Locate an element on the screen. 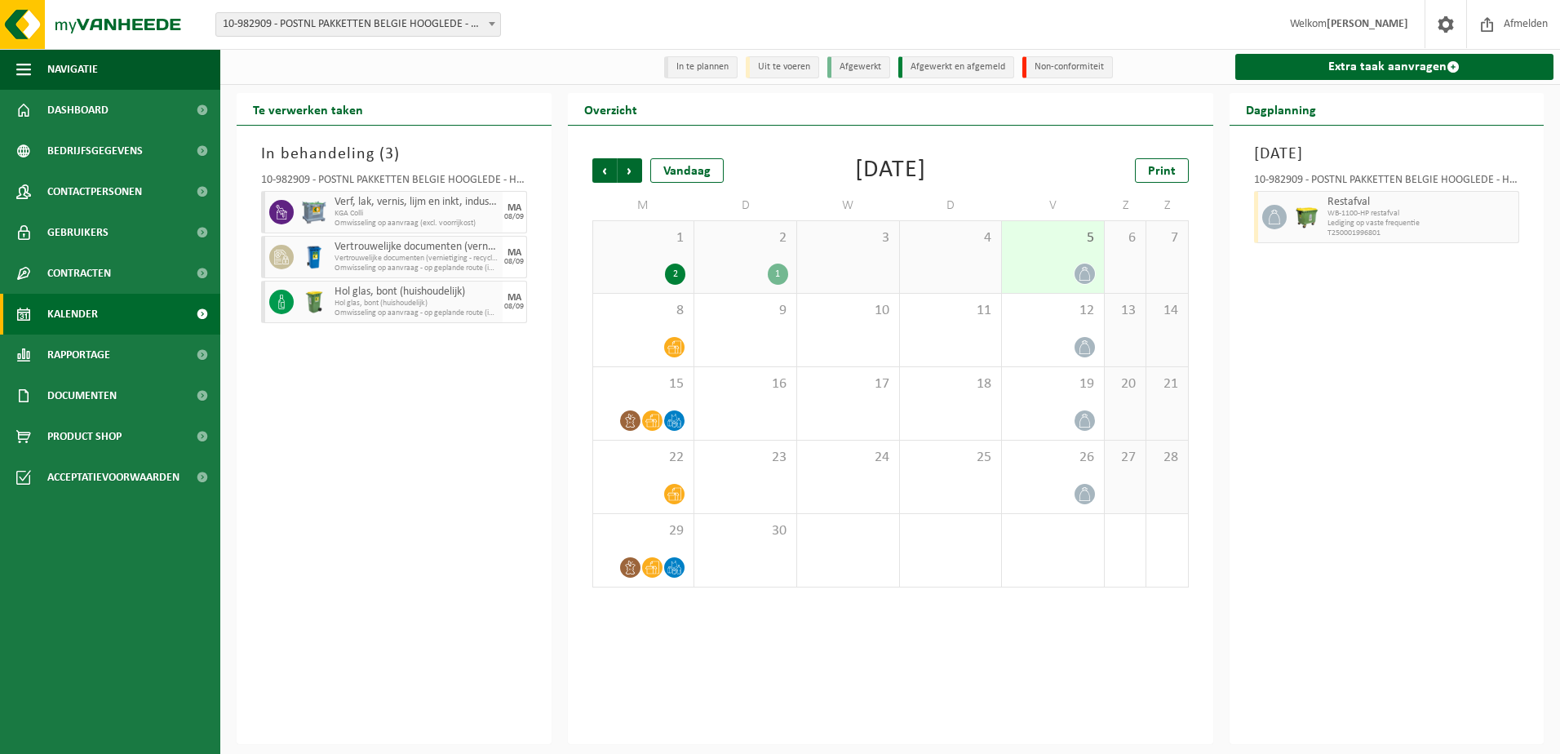 The image size is (1560, 754). span: 1 is located at coordinates (644, 238).